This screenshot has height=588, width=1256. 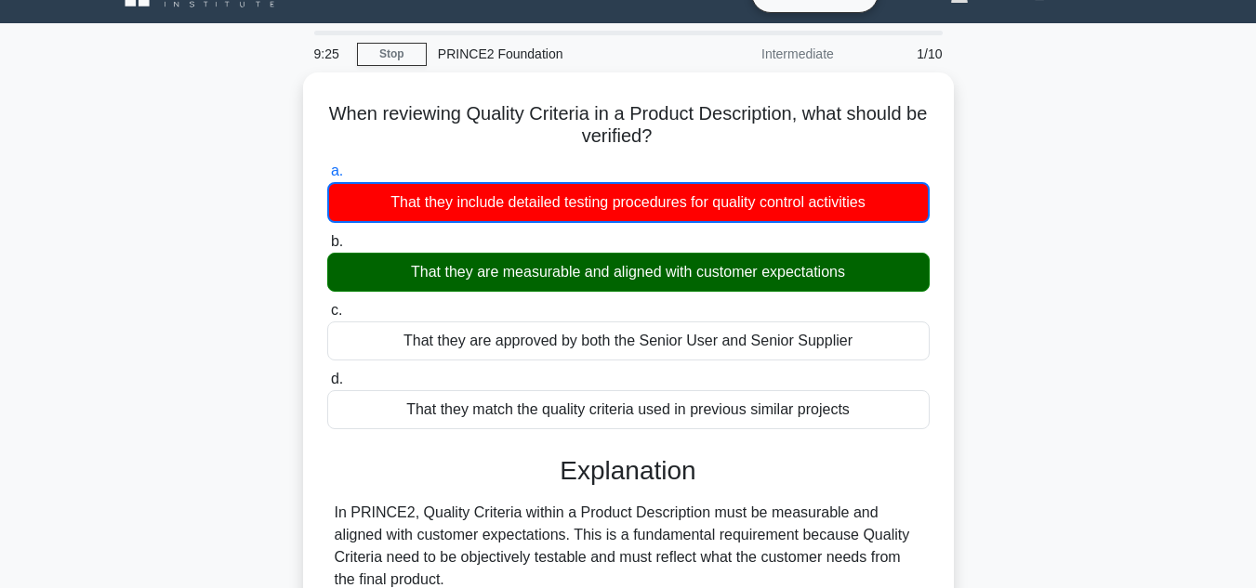 I want to click on div: That they include detailed testing procedures for quality control activities, so click(x=628, y=203).